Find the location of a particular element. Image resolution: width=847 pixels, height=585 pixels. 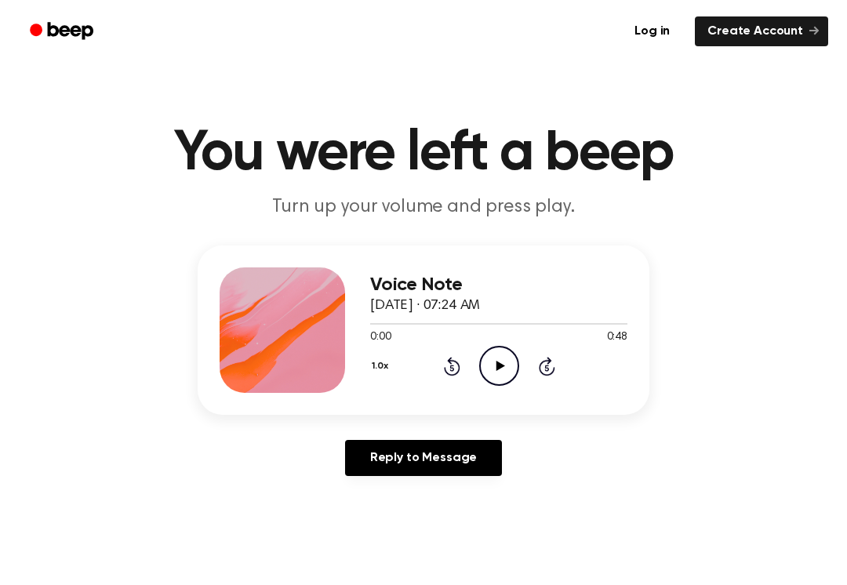

span: 0:48 is located at coordinates (617, 337).